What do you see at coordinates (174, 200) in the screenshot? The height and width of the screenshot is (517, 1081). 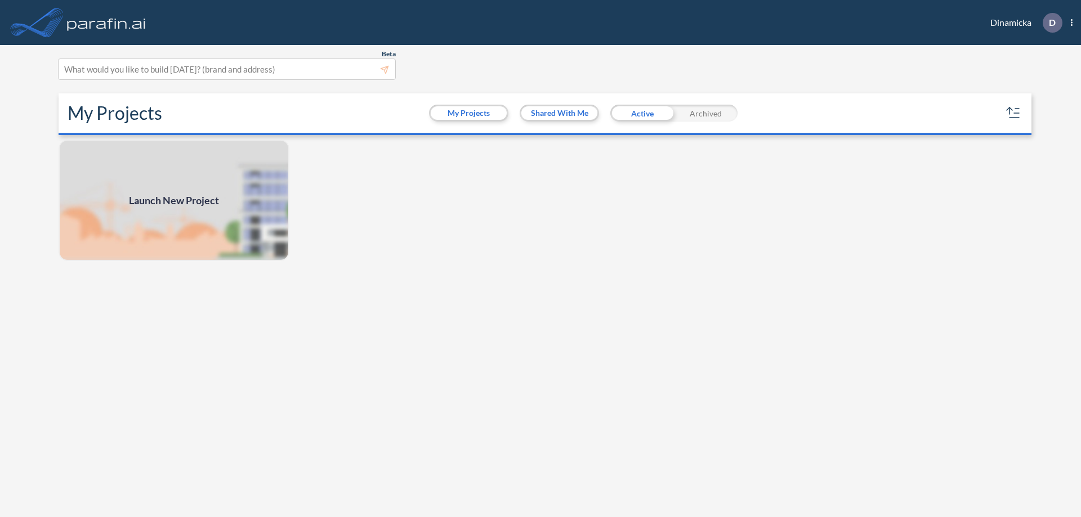 I see `a: Launch New Project` at bounding box center [174, 200].